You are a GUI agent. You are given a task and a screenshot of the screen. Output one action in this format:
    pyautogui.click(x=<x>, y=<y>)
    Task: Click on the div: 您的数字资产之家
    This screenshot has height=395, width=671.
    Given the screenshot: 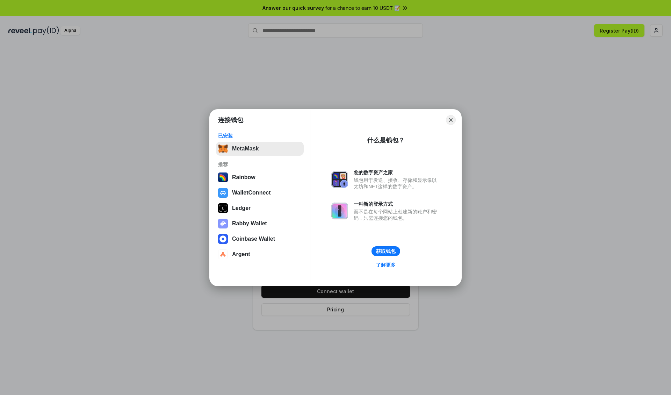 What is the action you would take?
    pyautogui.click(x=397, y=172)
    